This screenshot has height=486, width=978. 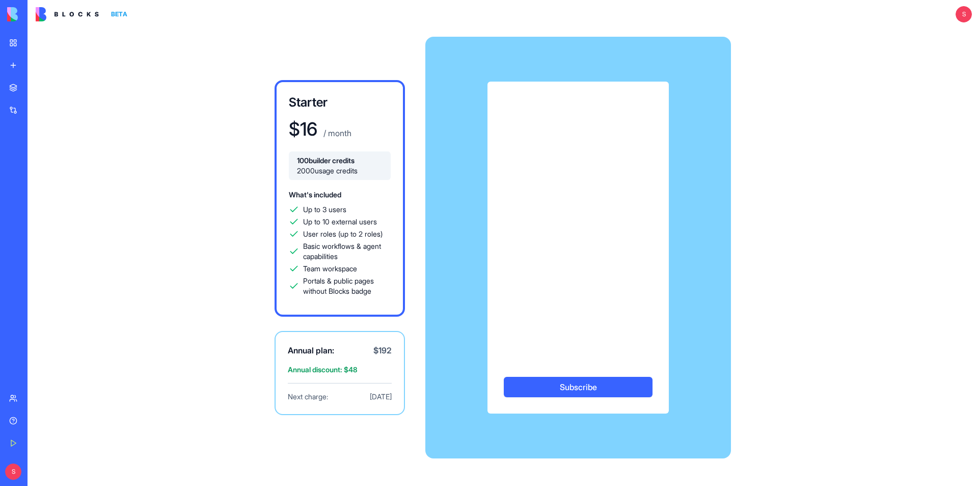 What do you see at coordinates (119, 14) in the screenshot?
I see `div: BETA` at bounding box center [119, 14].